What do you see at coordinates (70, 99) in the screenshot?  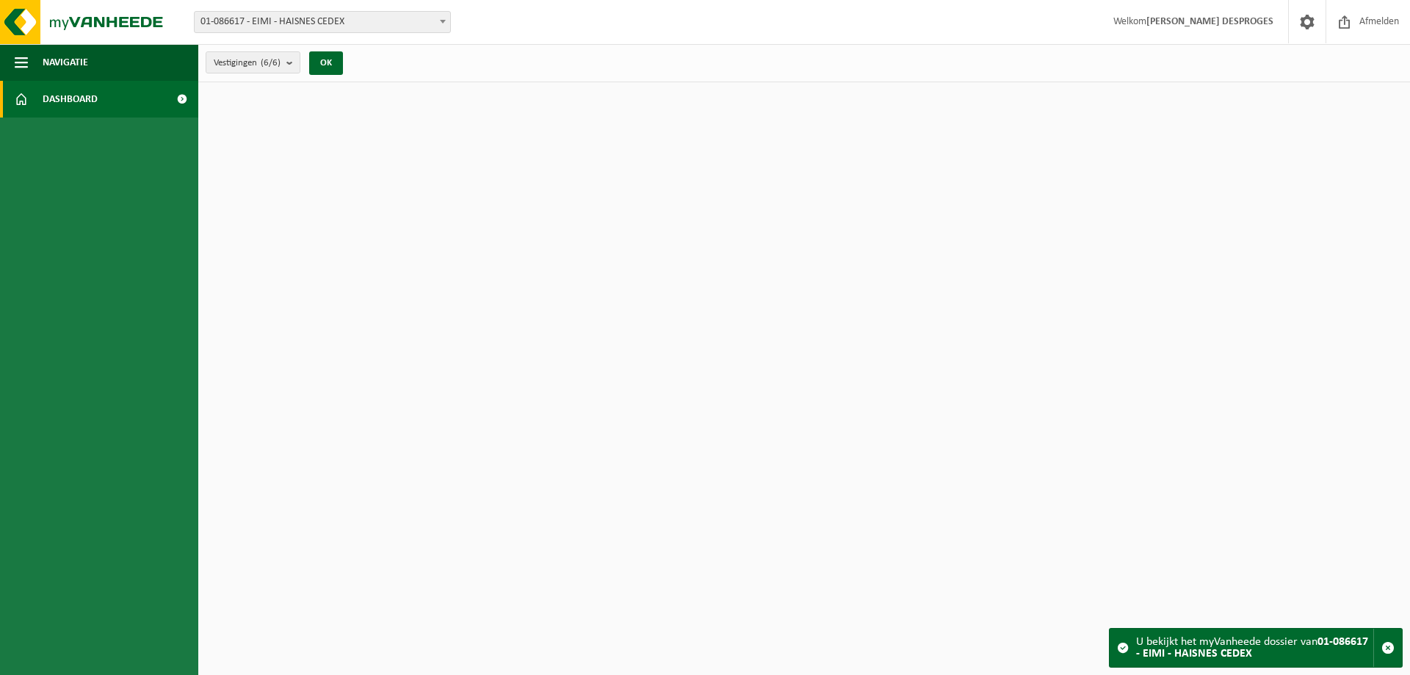 I see `span: Dashboard` at bounding box center [70, 99].